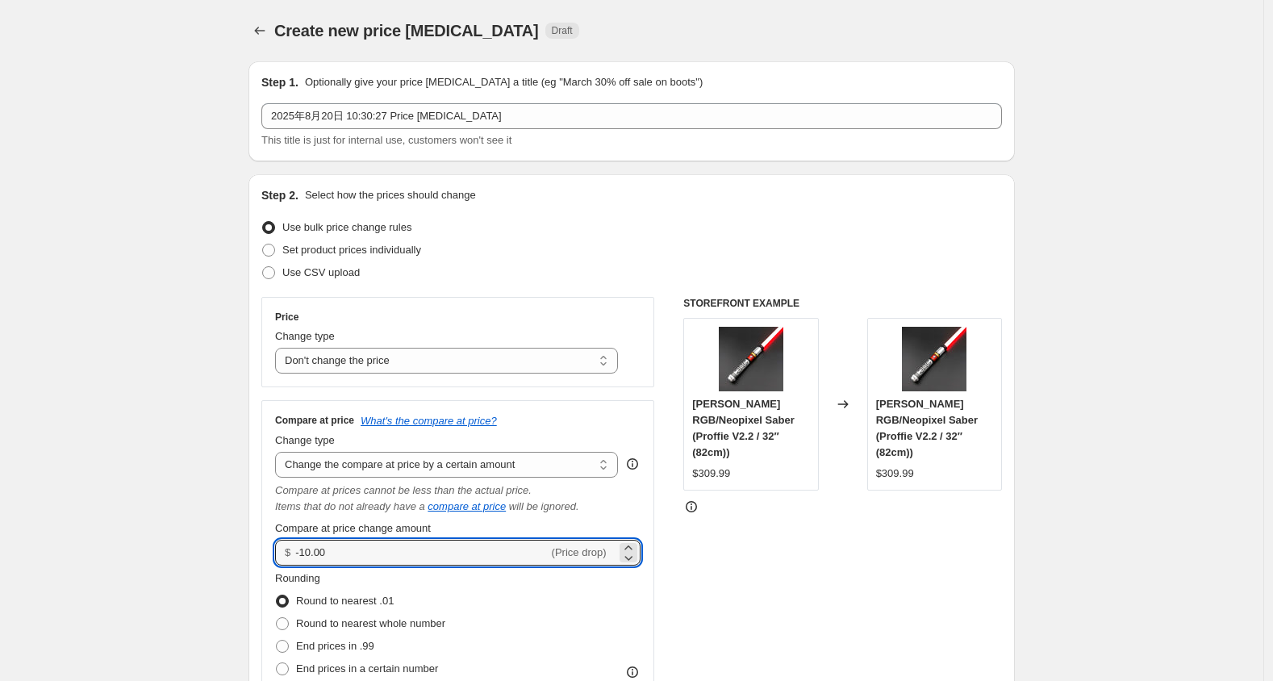 The width and height of the screenshot is (1273, 681). I want to click on span: Draft, so click(562, 31).